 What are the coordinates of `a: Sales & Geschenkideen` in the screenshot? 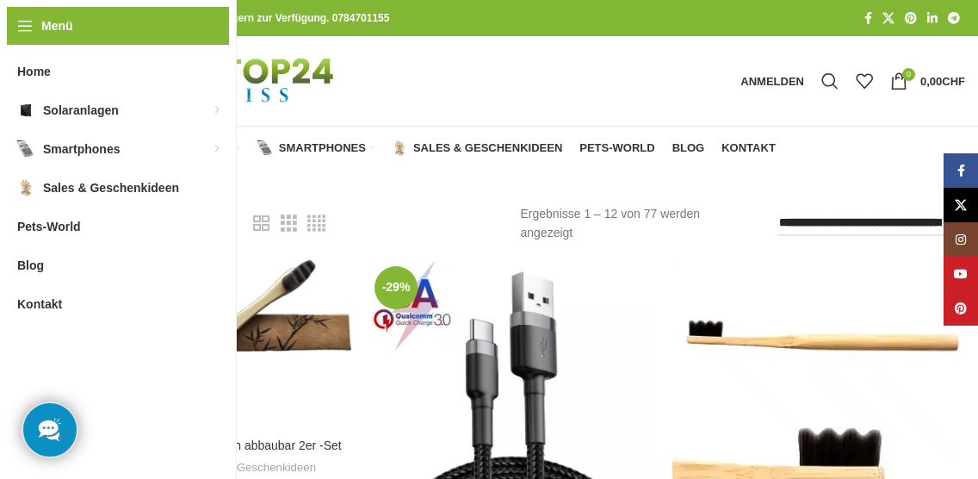 It's located at (477, 148).